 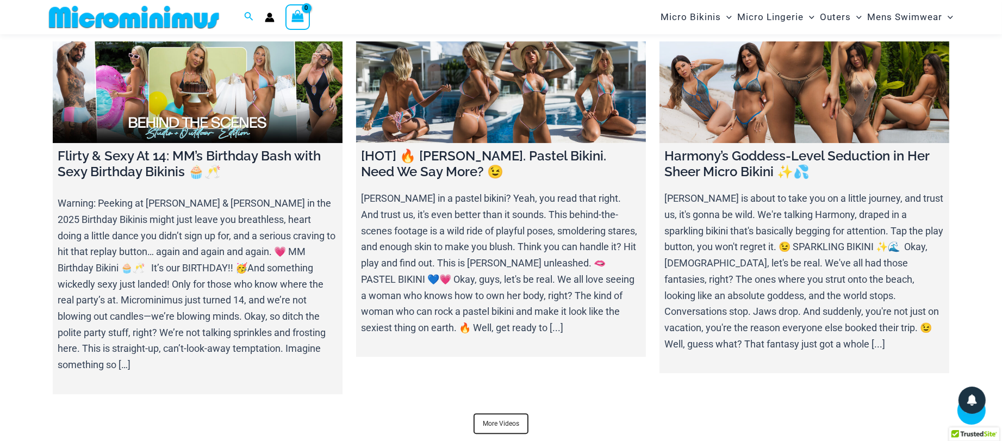 I want to click on a: Mens SwimwearMenu ToggleMenu Toggle, so click(x=910, y=17).